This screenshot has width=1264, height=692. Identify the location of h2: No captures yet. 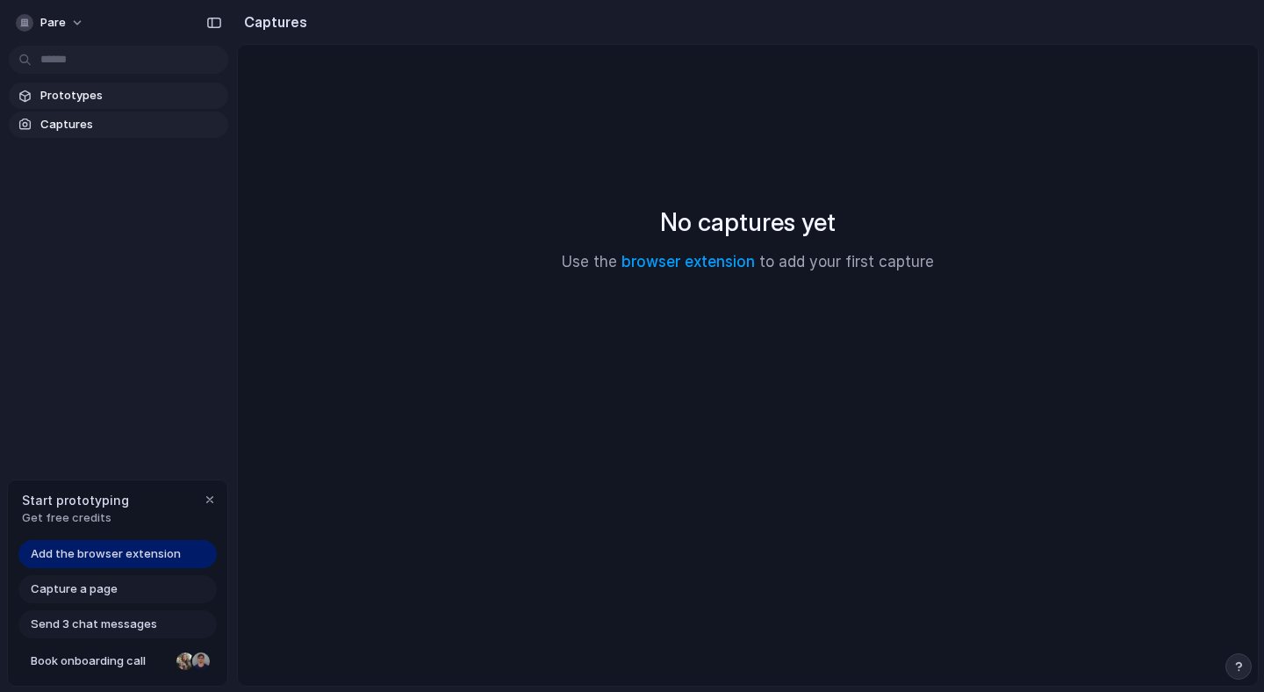
(748, 222).